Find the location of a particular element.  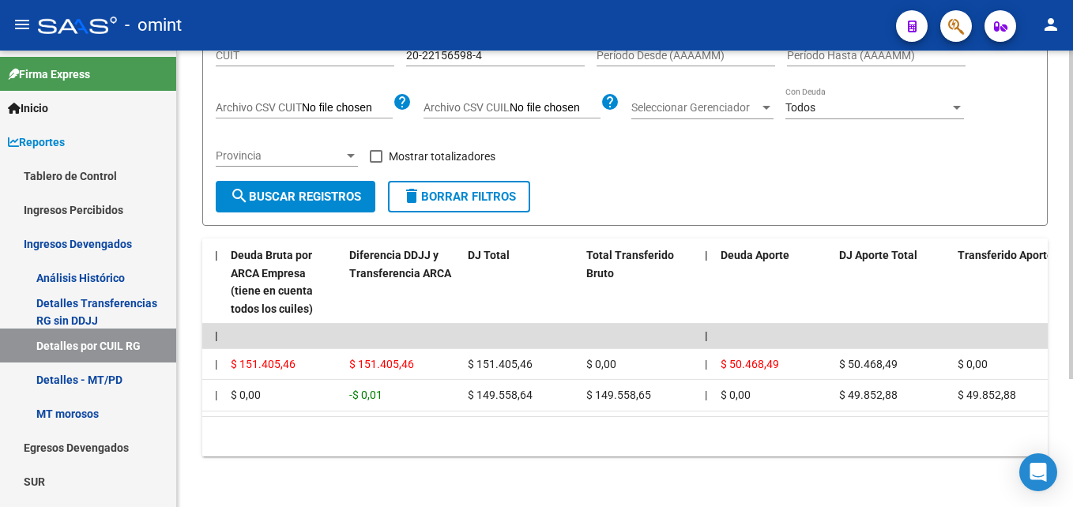

span: Diferencia DDJJ y Transferencia ARCA is located at coordinates (400, 264).